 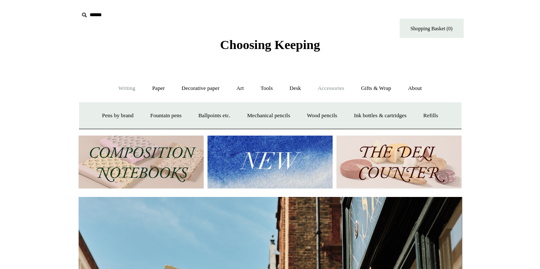 What do you see at coordinates (266, 88) in the screenshot?
I see `a: Tools` at bounding box center [266, 88].